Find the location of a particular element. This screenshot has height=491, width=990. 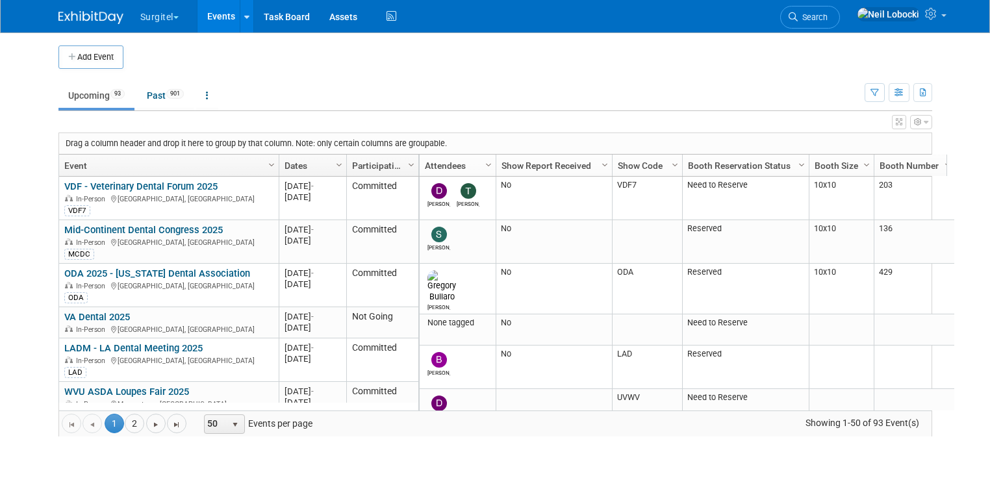

span: 901 is located at coordinates (175, 94).